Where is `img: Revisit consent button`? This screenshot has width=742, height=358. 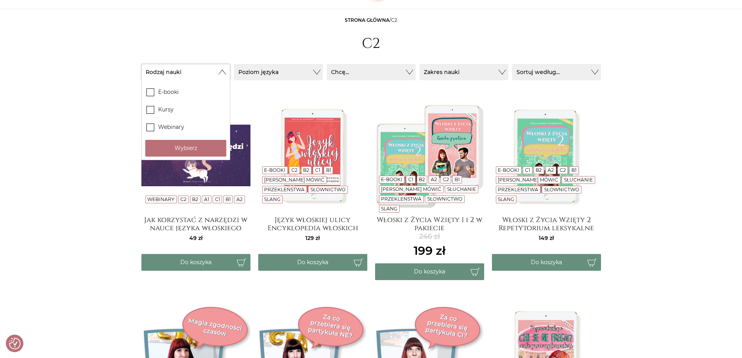 img: Revisit consent button is located at coordinates (15, 344).